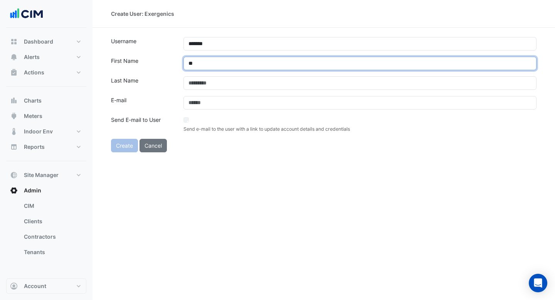 The height and width of the screenshot is (300, 555). Describe the element at coordinates (52, 252) in the screenshot. I see `a: Tenants` at that location.